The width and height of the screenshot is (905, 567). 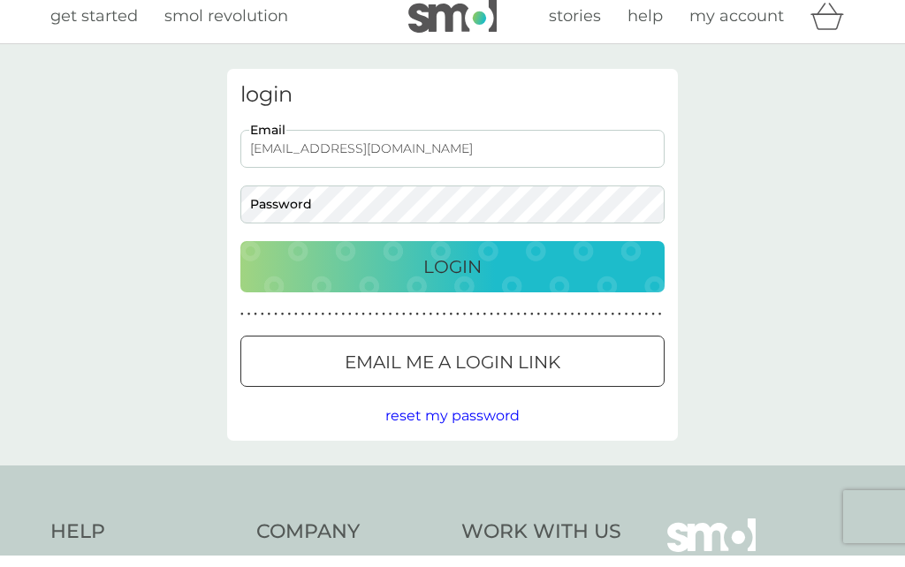 I want to click on a: get started, so click(x=94, y=27).